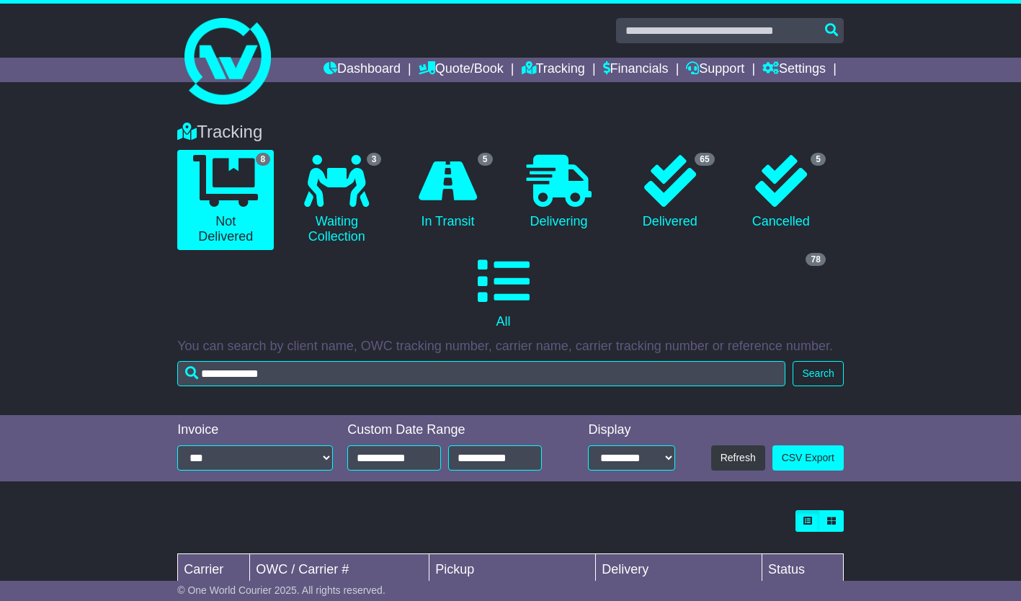 Image resolution: width=1021 pixels, height=601 pixels. I want to click on a: Support, so click(715, 70).